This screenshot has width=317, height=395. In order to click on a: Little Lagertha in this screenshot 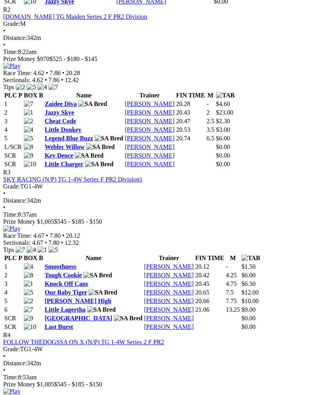, I will do `click(65, 309)`.